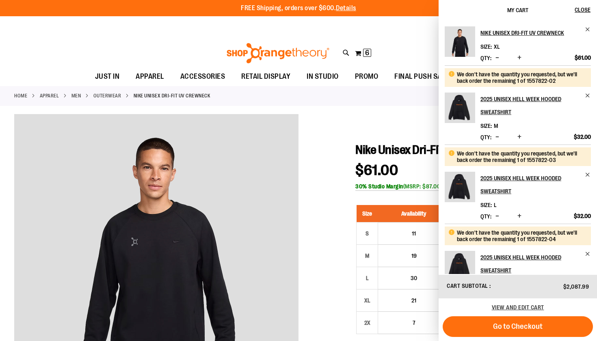  I want to click on span: Close, so click(582, 10).